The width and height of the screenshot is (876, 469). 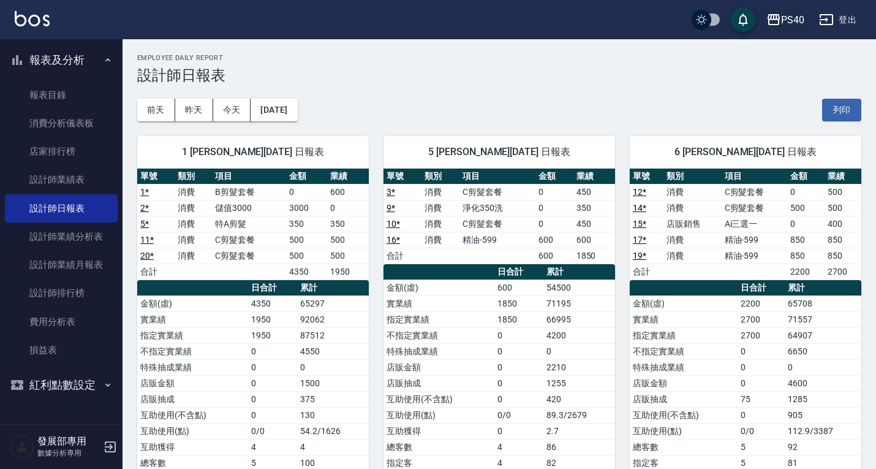 What do you see at coordinates (823, 335) in the screenshot?
I see `td: 64907` at bounding box center [823, 335].